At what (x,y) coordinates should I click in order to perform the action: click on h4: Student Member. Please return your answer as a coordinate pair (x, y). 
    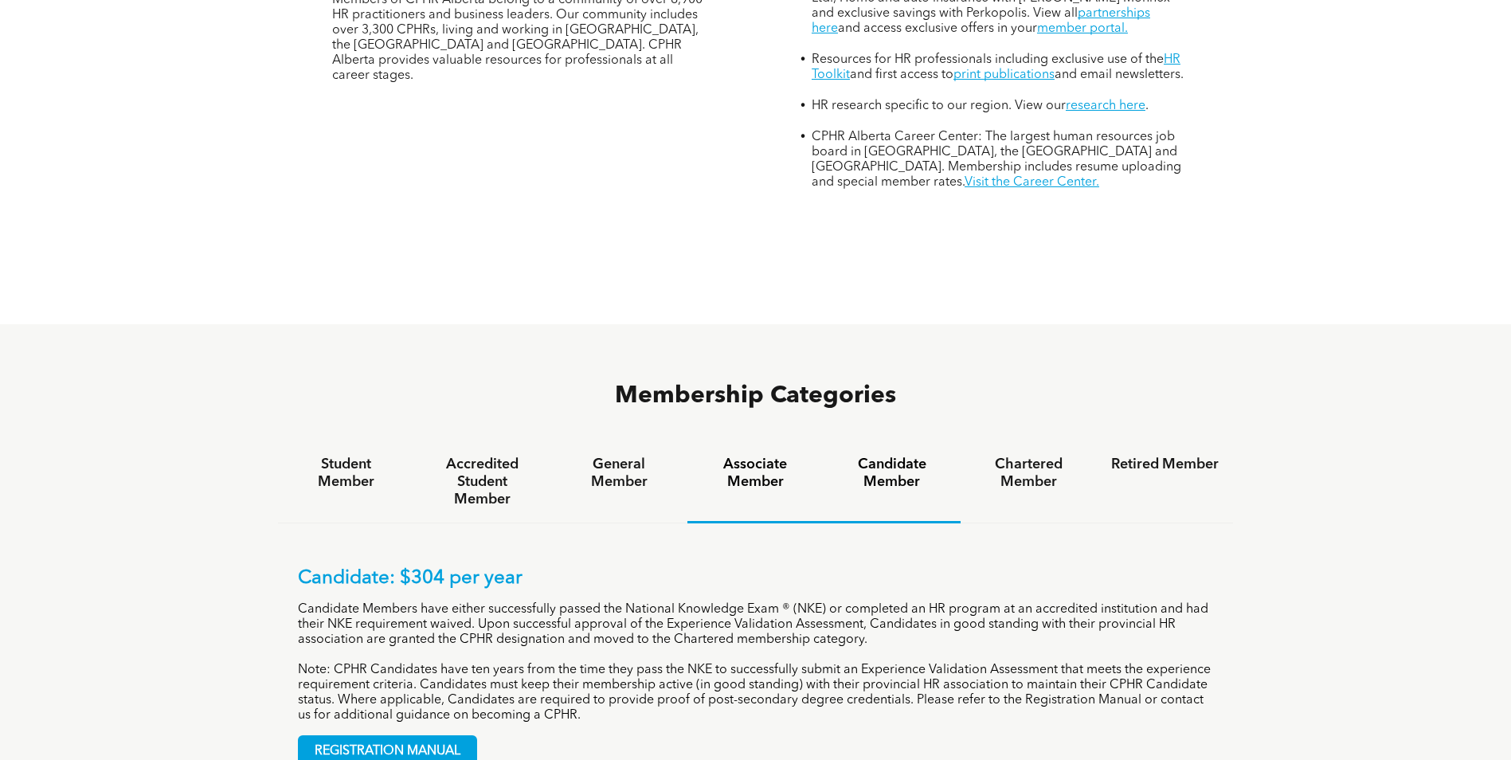
    Looking at the image, I should click on (346, 473).